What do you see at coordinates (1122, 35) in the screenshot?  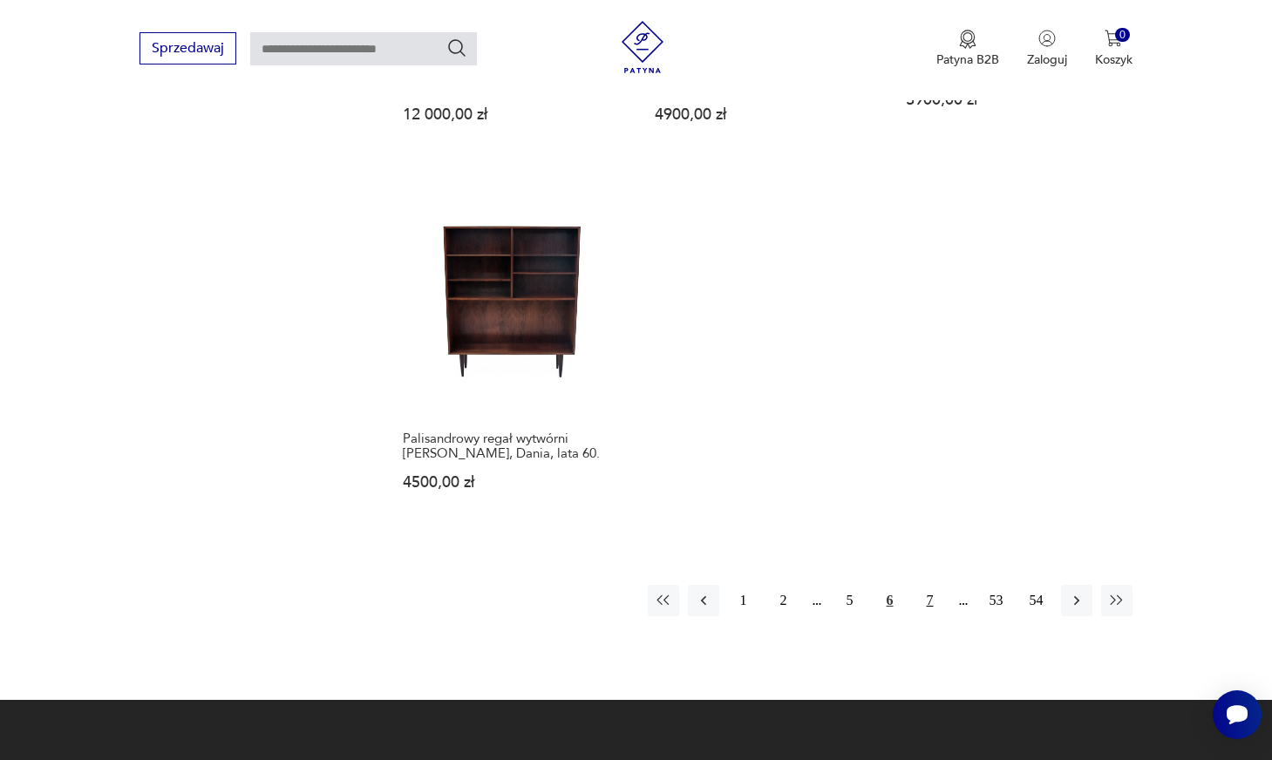 I see `div: 0` at bounding box center [1122, 35].